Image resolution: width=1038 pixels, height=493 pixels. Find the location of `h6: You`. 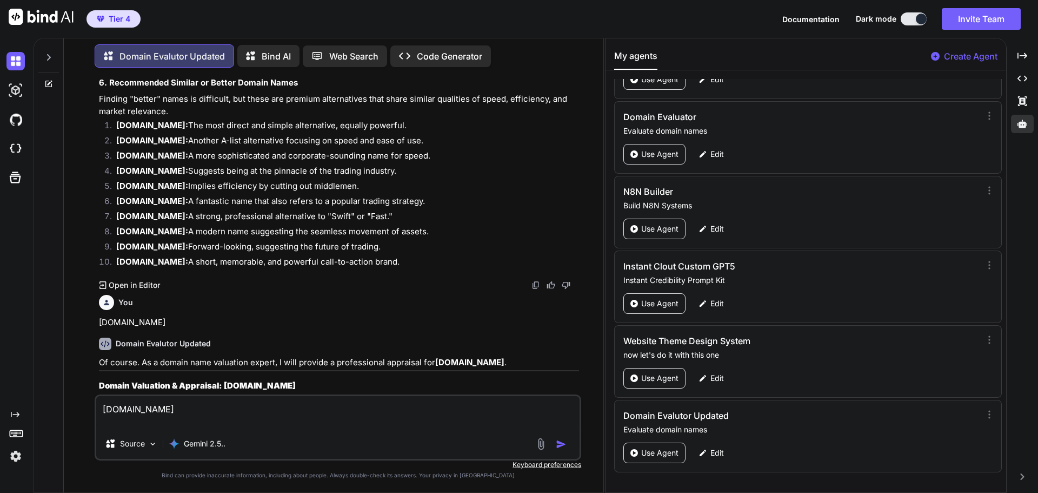

h6: You is located at coordinates (125, 302).